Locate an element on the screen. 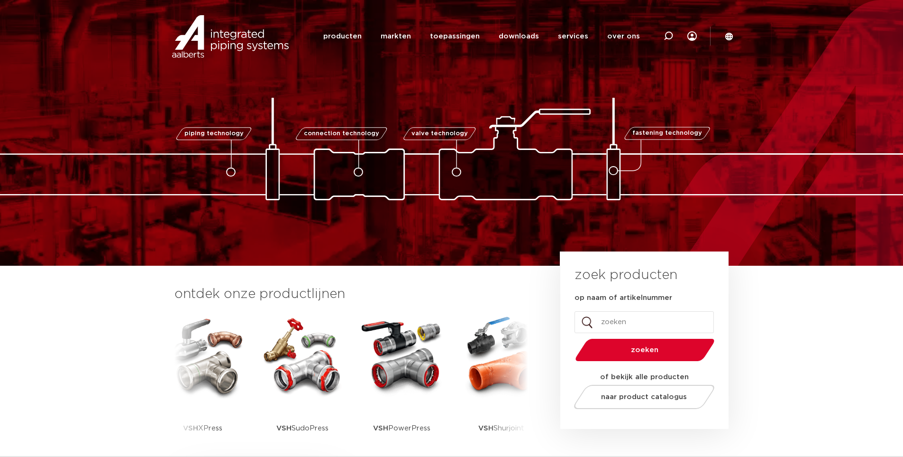 The image size is (903, 457). span: valve technology is located at coordinates (440, 133).